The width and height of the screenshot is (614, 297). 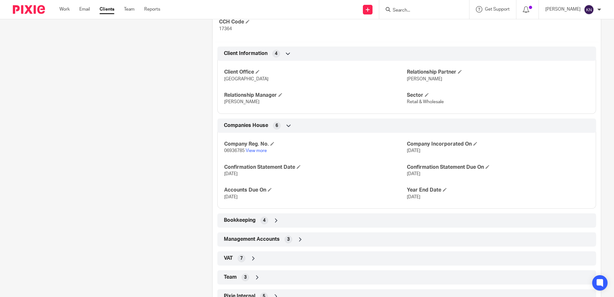 What do you see at coordinates (85, 9) in the screenshot?
I see `a: Email` at bounding box center [85, 9].